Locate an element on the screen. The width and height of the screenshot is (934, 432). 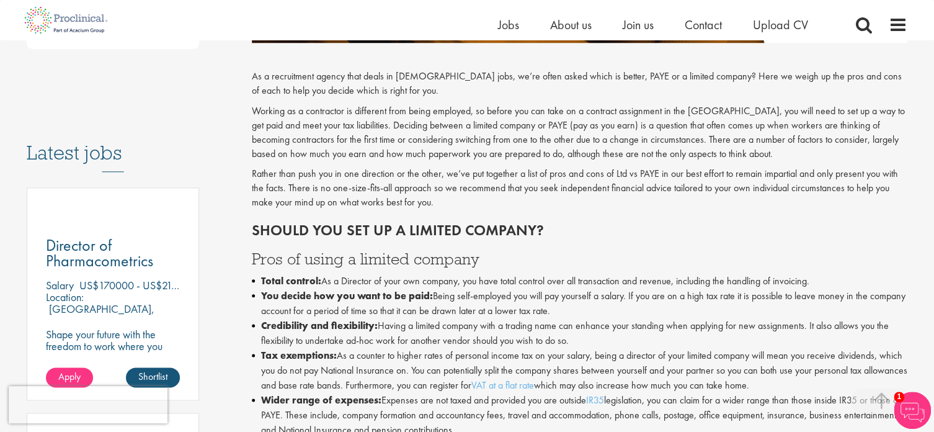
a: Jobs is located at coordinates (509, 25).